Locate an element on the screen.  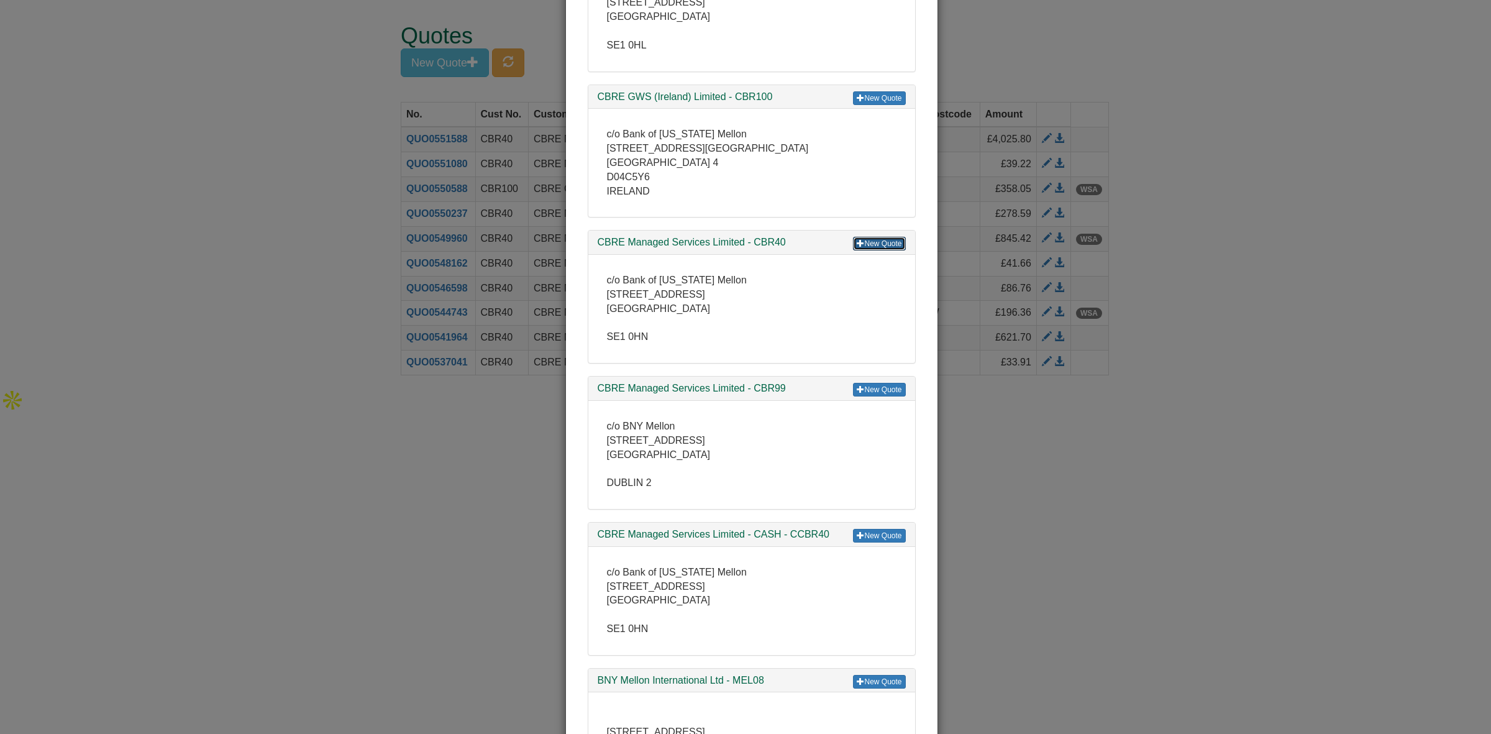
span: IRELAND is located at coordinates (628, 191).